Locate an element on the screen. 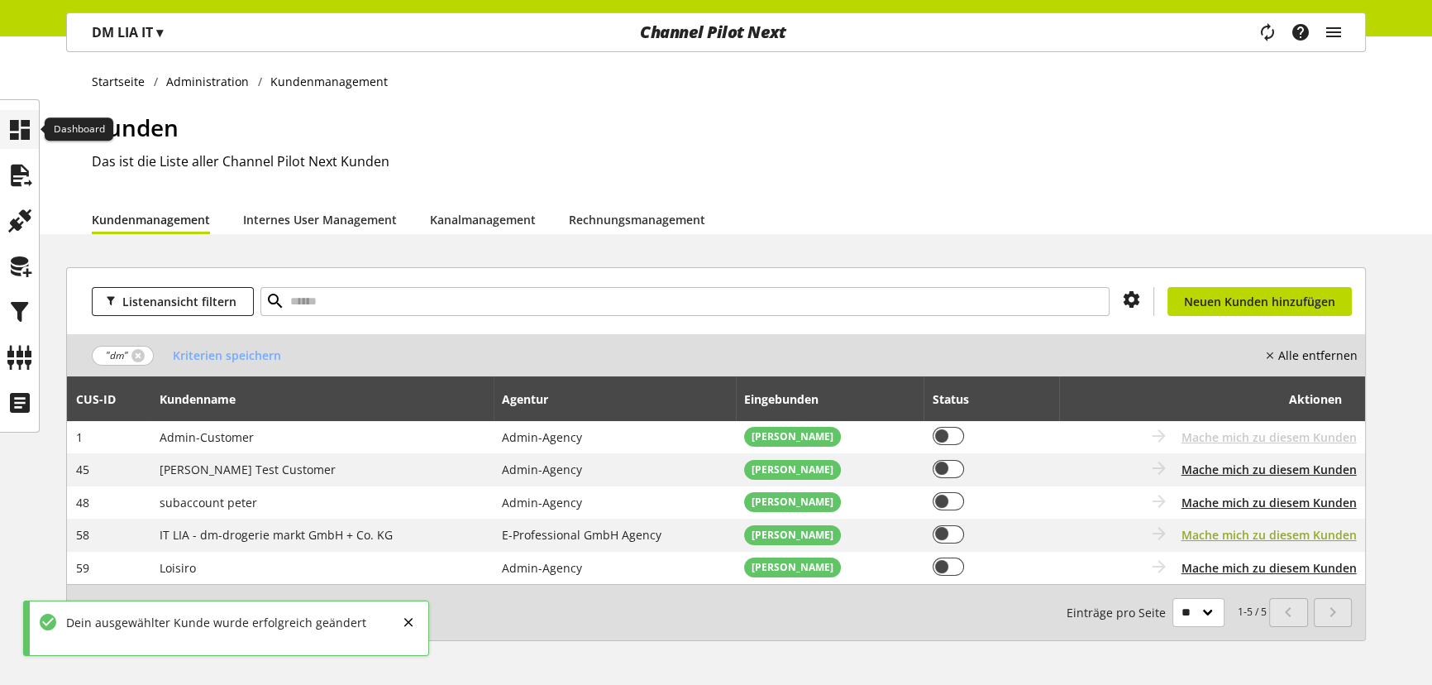  span: E-Professional GmbH Agency is located at coordinates (581, 534).